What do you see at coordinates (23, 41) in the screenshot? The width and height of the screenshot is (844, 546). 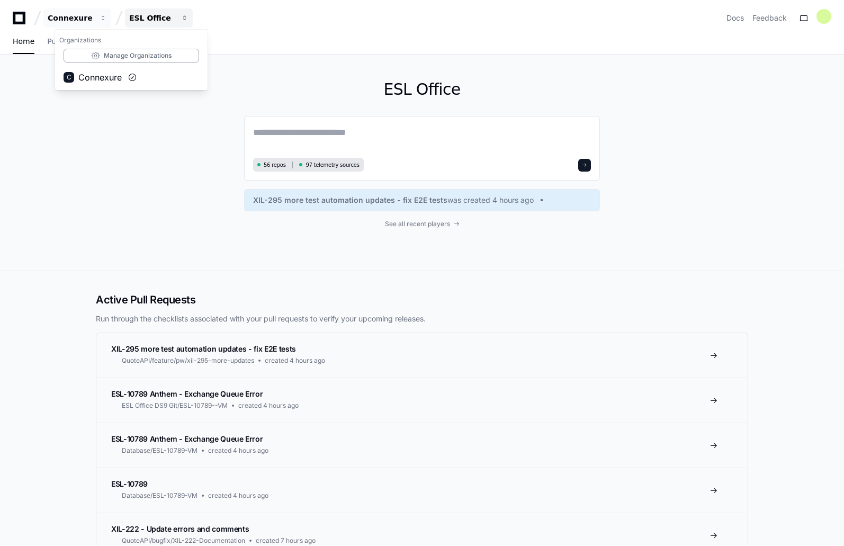 I see `span: Home` at bounding box center [23, 41].